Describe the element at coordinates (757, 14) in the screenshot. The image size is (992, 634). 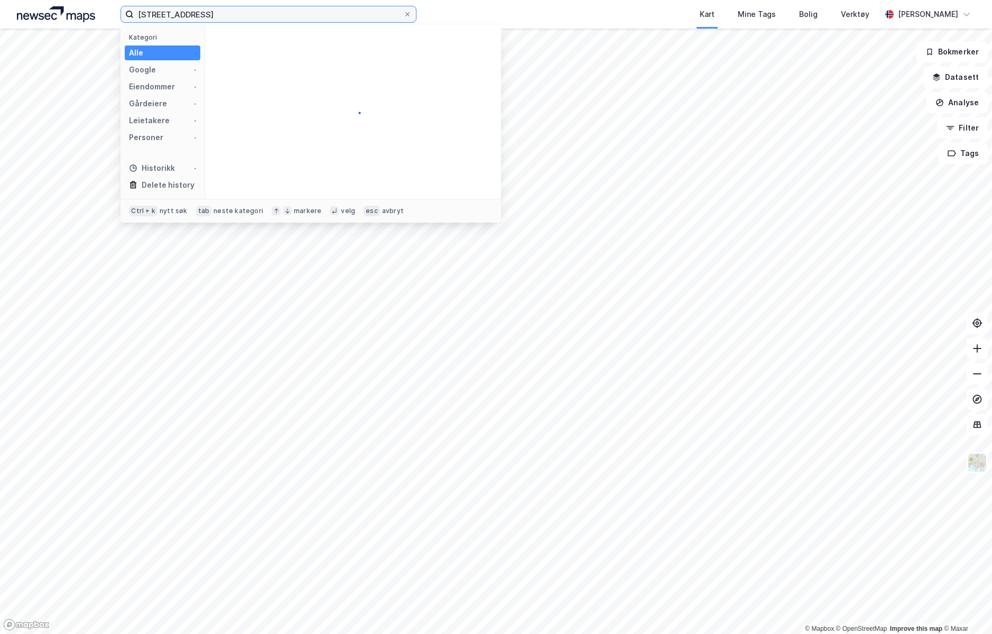
I see `div: Mine Tags` at that location.